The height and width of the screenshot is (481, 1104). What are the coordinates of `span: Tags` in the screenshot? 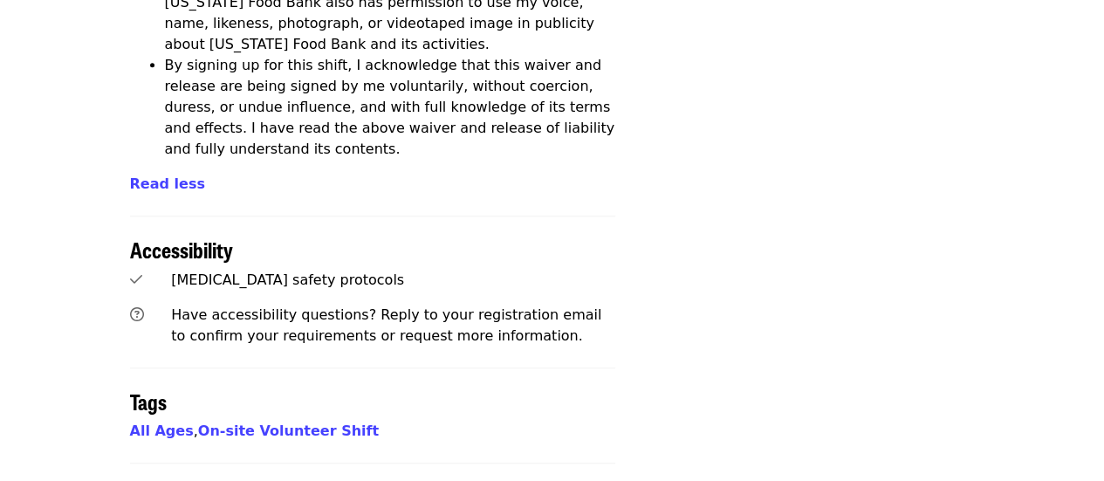 It's located at (148, 401).